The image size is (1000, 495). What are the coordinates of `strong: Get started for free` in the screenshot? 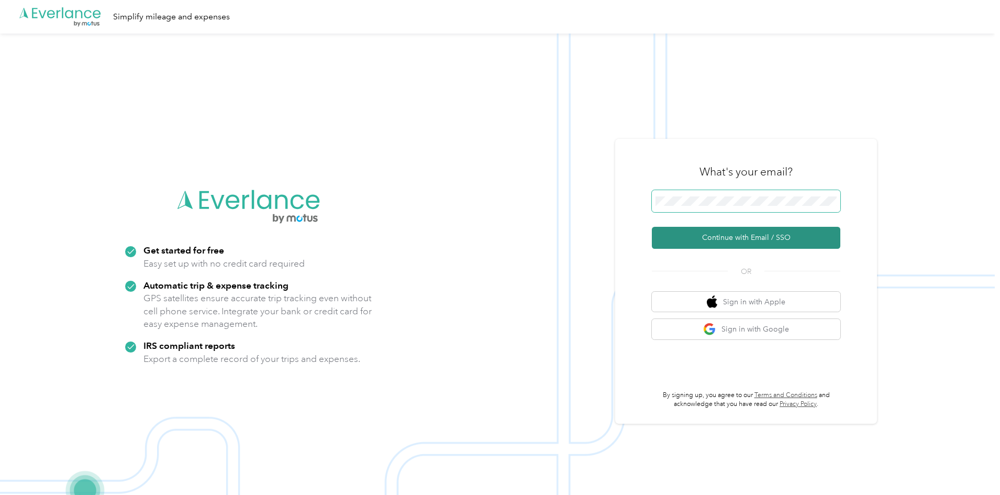 It's located at (184, 250).